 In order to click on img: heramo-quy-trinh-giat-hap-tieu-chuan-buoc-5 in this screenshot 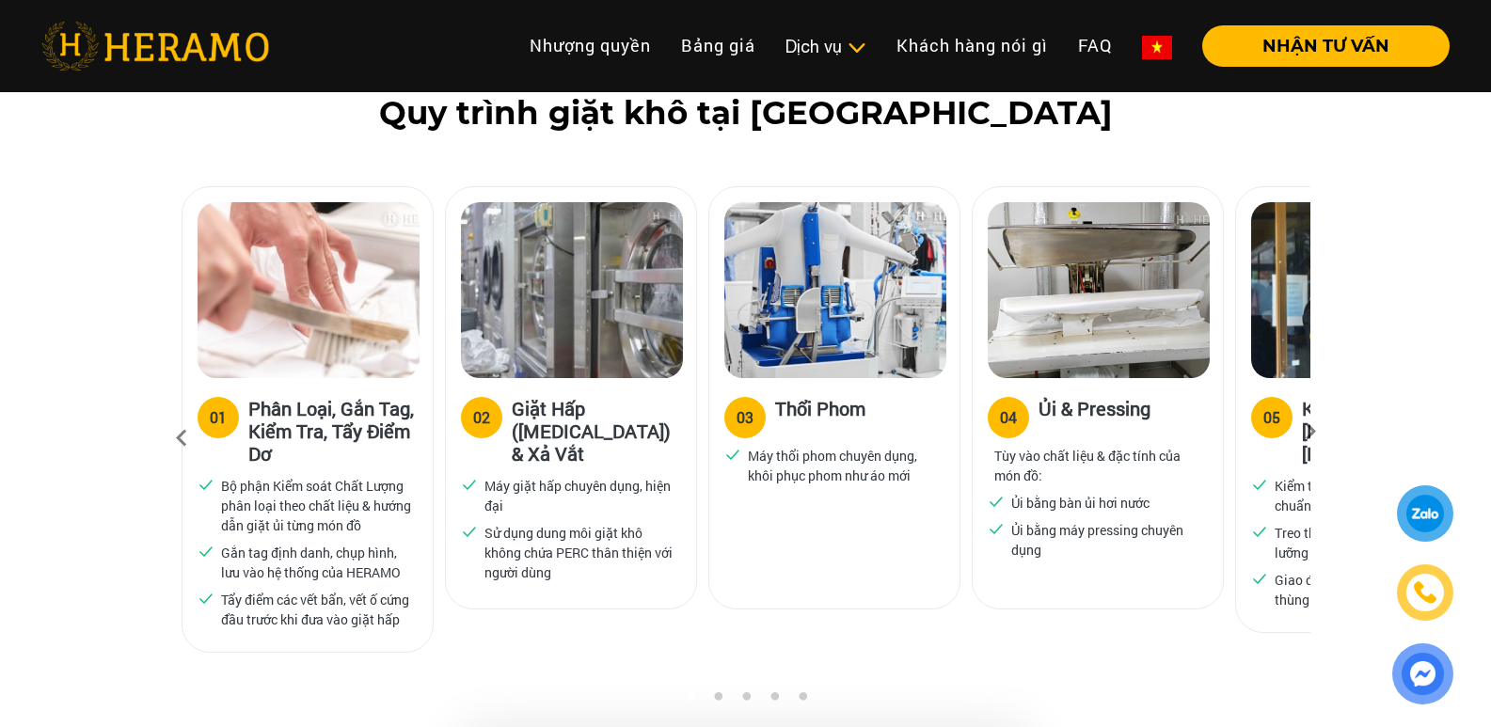, I will do `click(1362, 290)`.